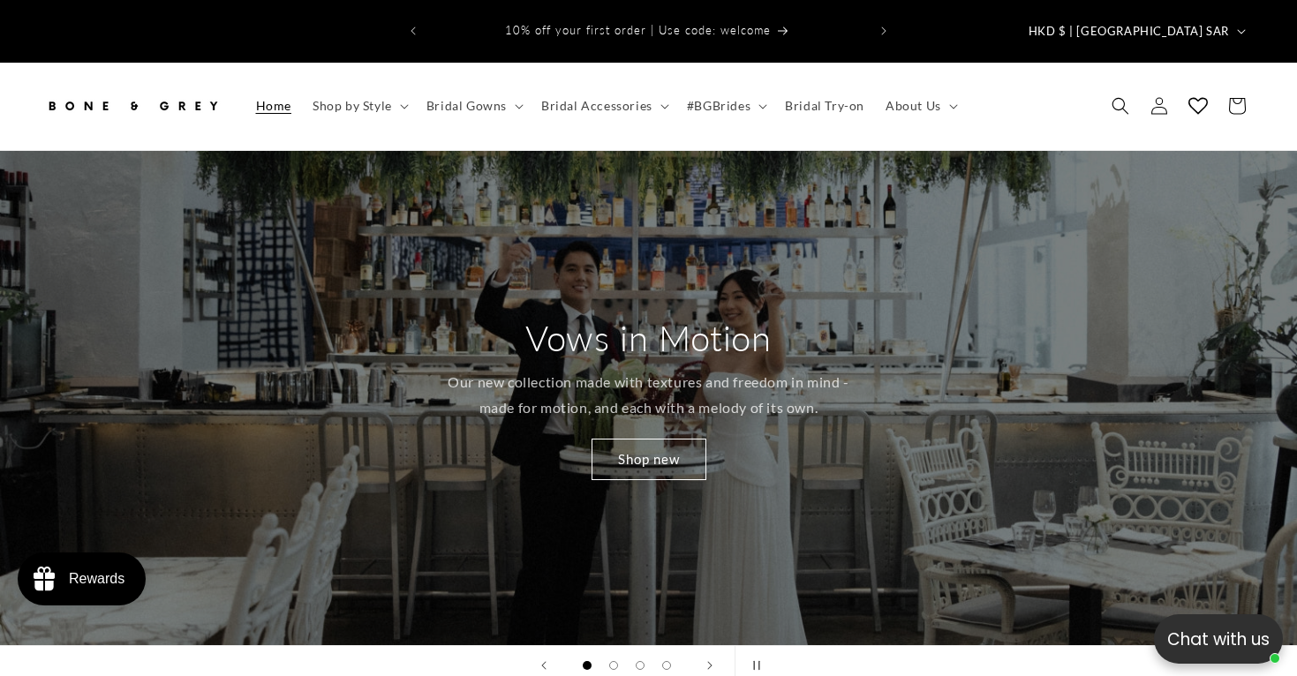 This screenshot has width=1297, height=676. I want to click on summary: About Us, so click(920, 106).